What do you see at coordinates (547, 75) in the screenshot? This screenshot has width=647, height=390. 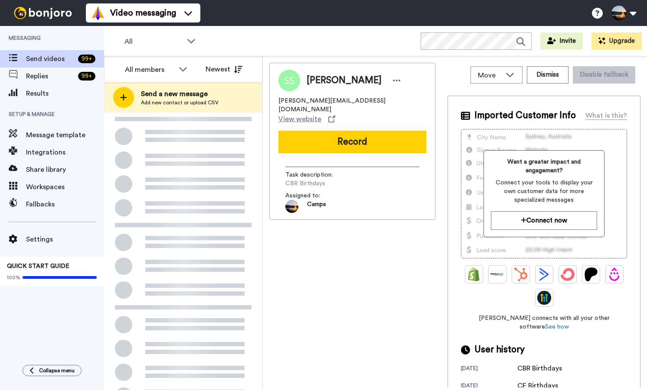 I see `button: Dismiss` at bounding box center [547, 75].